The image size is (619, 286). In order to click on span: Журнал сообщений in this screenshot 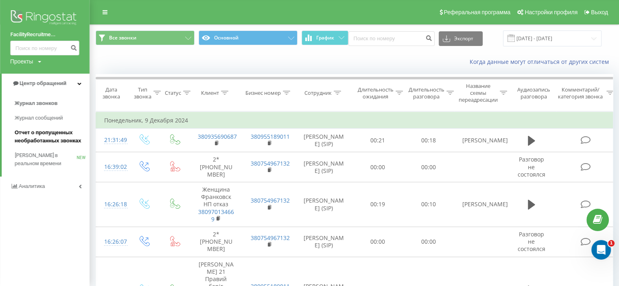, I will do `click(39, 118)`.